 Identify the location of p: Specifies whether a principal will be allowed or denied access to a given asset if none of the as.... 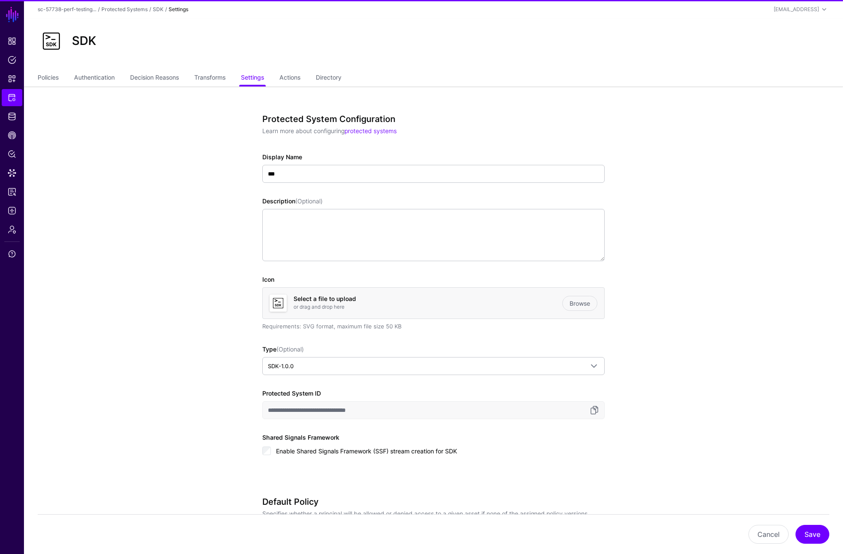
(430, 518).